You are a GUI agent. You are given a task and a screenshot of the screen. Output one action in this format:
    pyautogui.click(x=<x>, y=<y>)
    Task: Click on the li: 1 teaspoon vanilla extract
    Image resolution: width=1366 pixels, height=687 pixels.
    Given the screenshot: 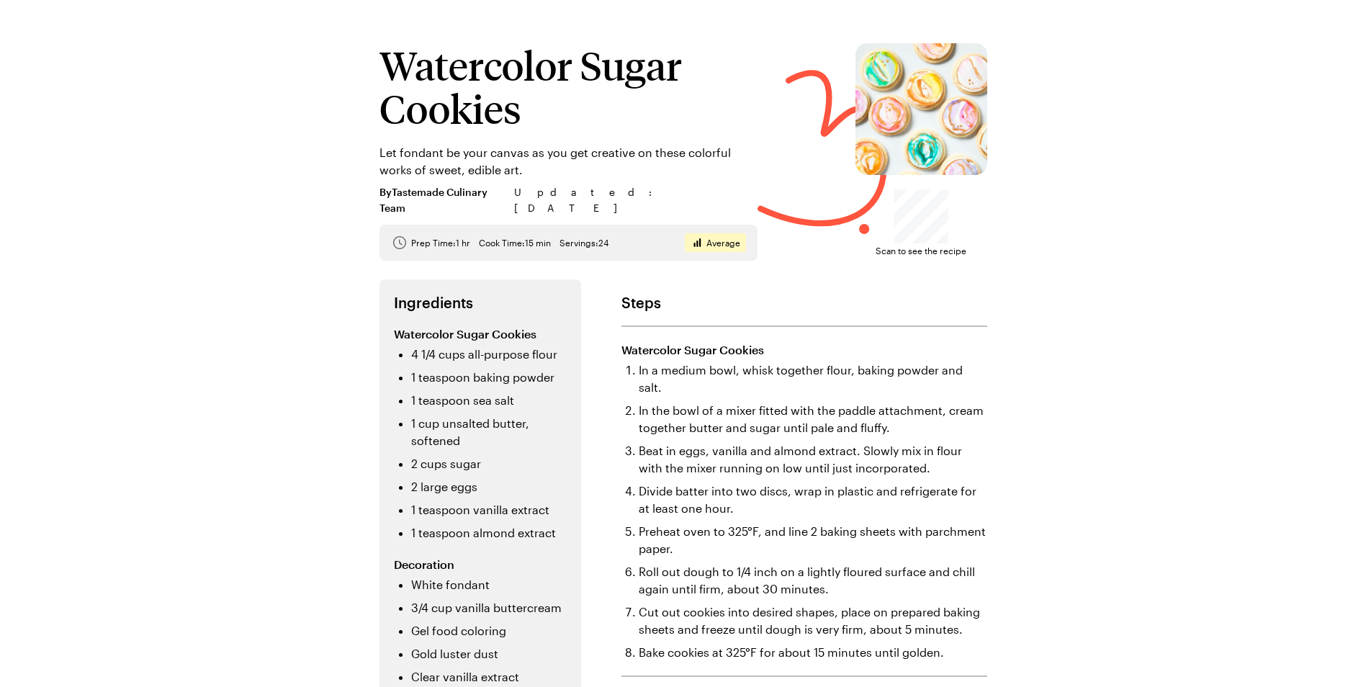 What is the action you would take?
    pyautogui.click(x=489, y=510)
    